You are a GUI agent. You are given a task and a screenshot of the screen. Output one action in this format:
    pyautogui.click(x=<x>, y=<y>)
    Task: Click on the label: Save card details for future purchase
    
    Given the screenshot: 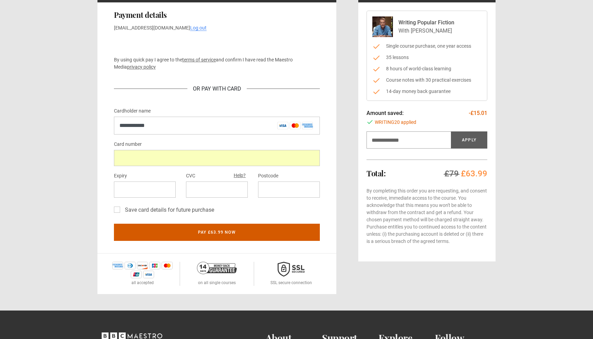 What is the action you would take?
    pyautogui.click(x=168, y=210)
    